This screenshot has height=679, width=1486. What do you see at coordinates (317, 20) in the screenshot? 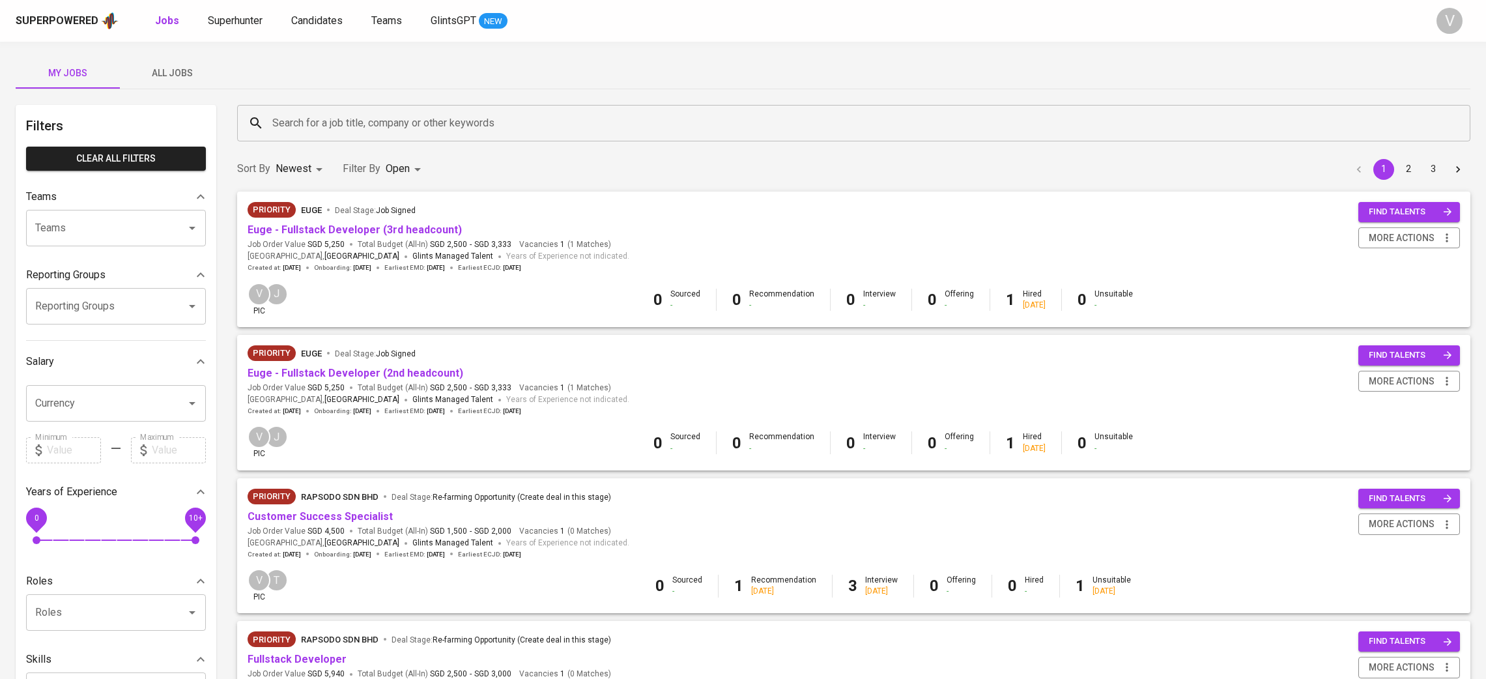
I see `span: Candidates` at bounding box center [317, 20].